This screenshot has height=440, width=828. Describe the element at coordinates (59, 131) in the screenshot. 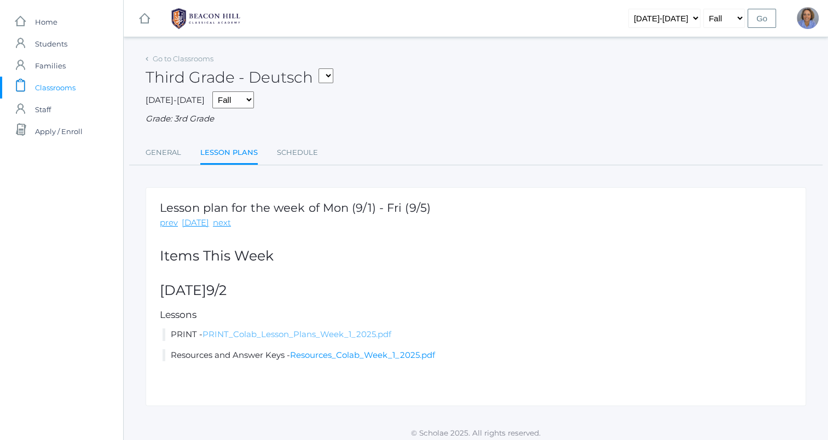

I see `span: Apply / Enroll` at that location.